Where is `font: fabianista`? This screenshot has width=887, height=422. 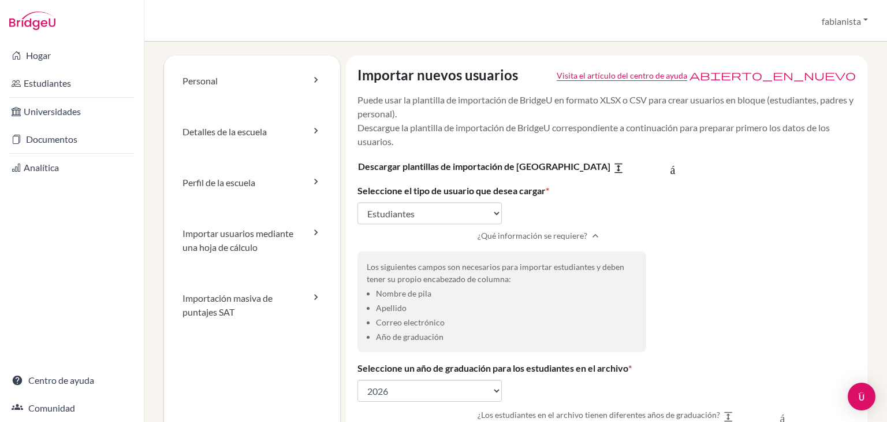
font: fabianista is located at coordinates (842, 21).